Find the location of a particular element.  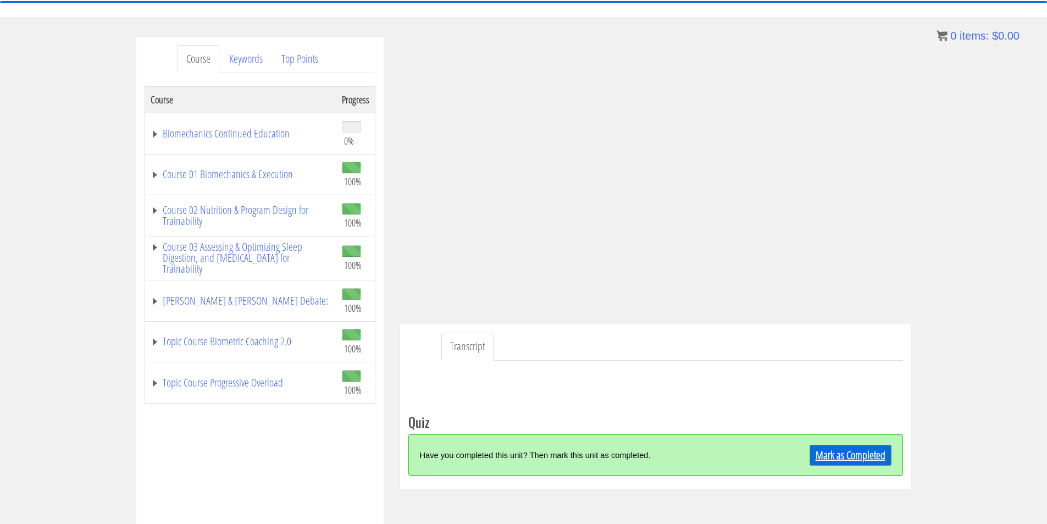

a: Biomechanics Continued Education is located at coordinates (241, 134).